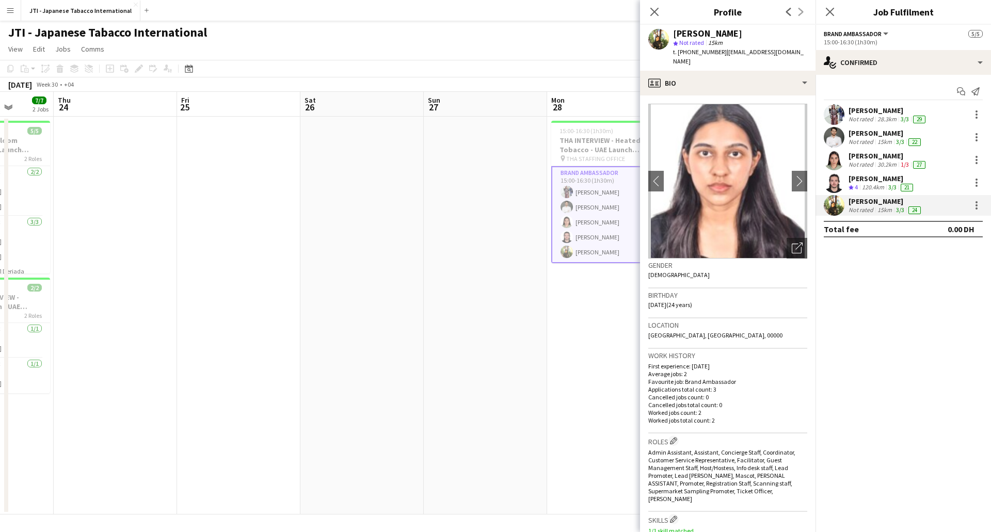 The image size is (991, 532). I want to click on div: 15:00-16:30 (1h30m)5/5THA INTERVIEW - Heated Tobacco - UAE Launch Program THA STAFFING OFFICE1 Ro..., so click(609, 192).